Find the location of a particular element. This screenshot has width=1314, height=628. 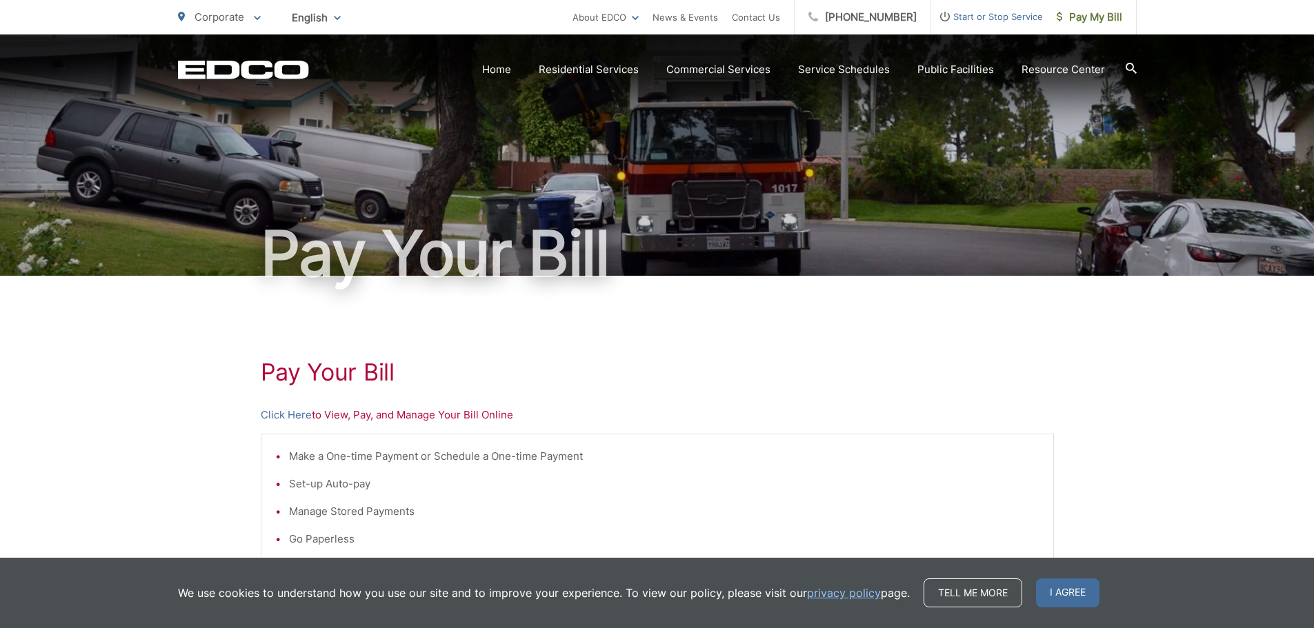

li: Manage Stored Payments is located at coordinates (664, 512).